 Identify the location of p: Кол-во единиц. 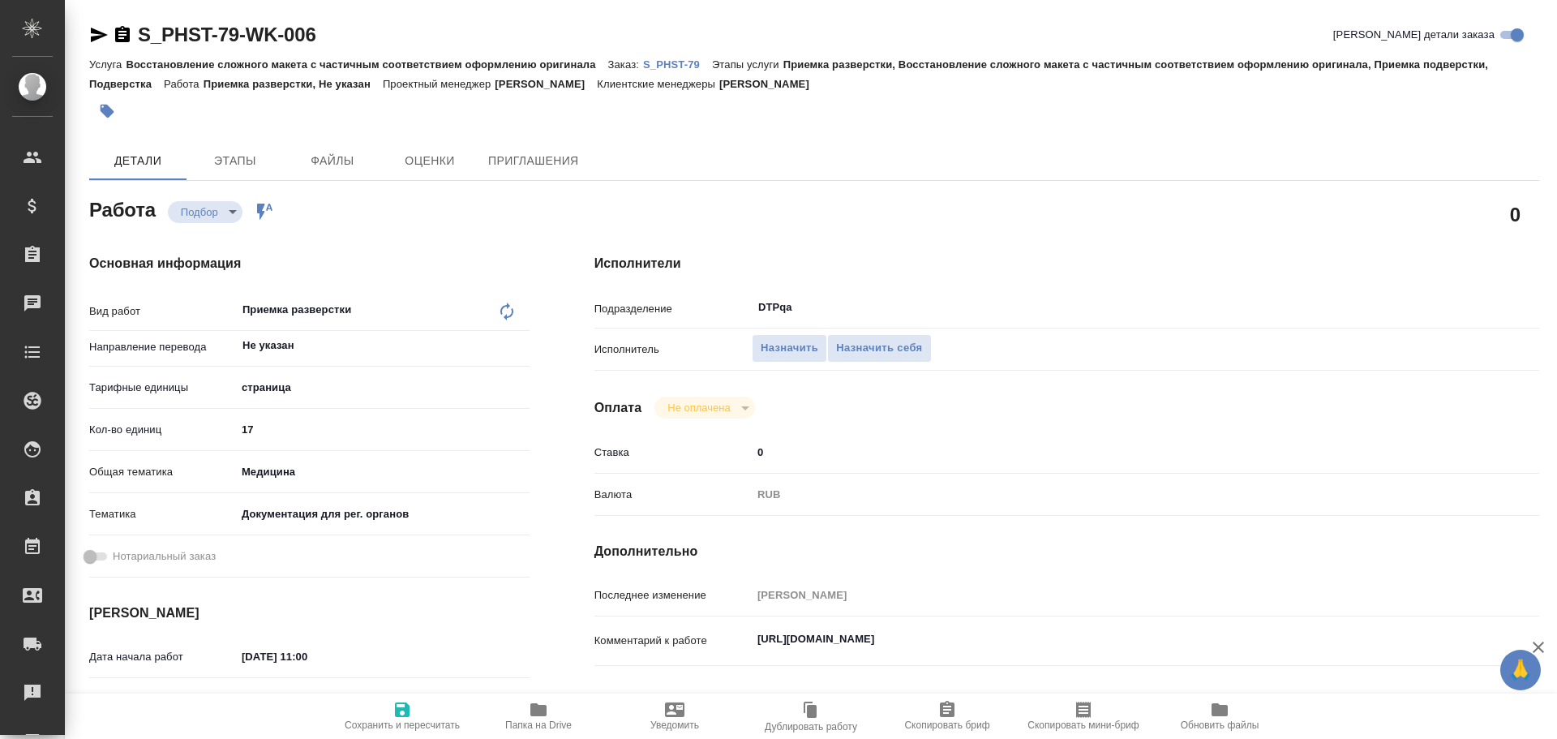
(162, 430).